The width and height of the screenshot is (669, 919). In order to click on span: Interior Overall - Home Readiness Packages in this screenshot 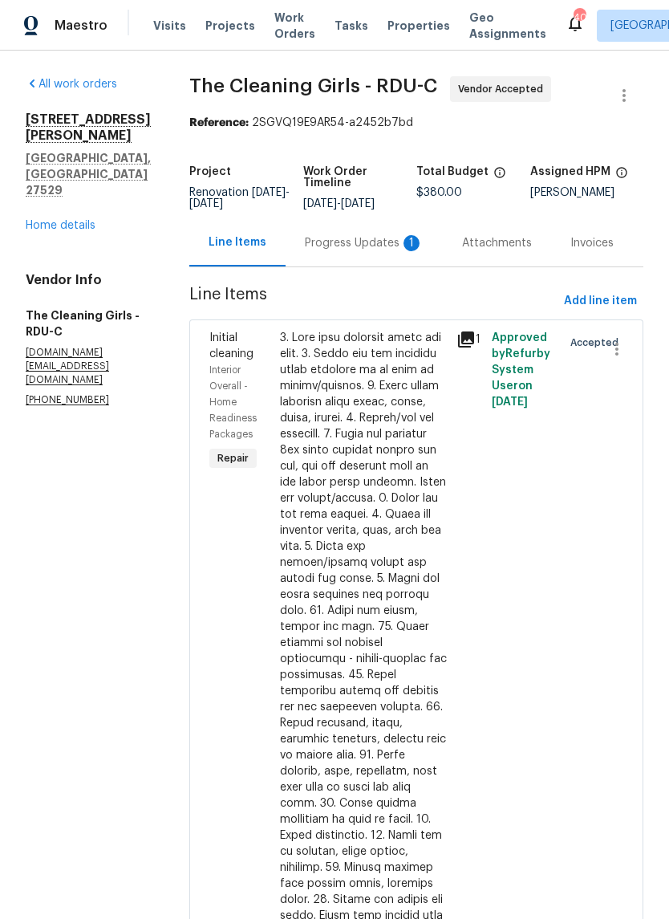, I will do `click(233, 402)`.